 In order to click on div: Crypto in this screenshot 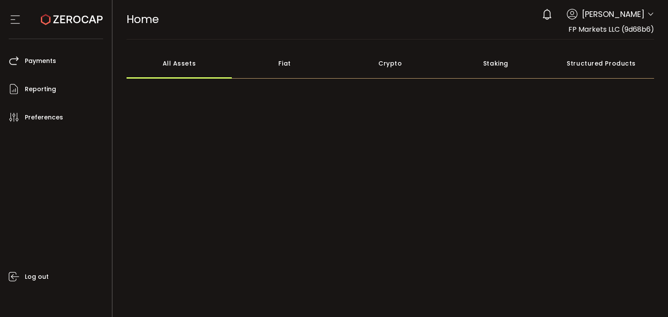, I will do `click(390, 63)`.